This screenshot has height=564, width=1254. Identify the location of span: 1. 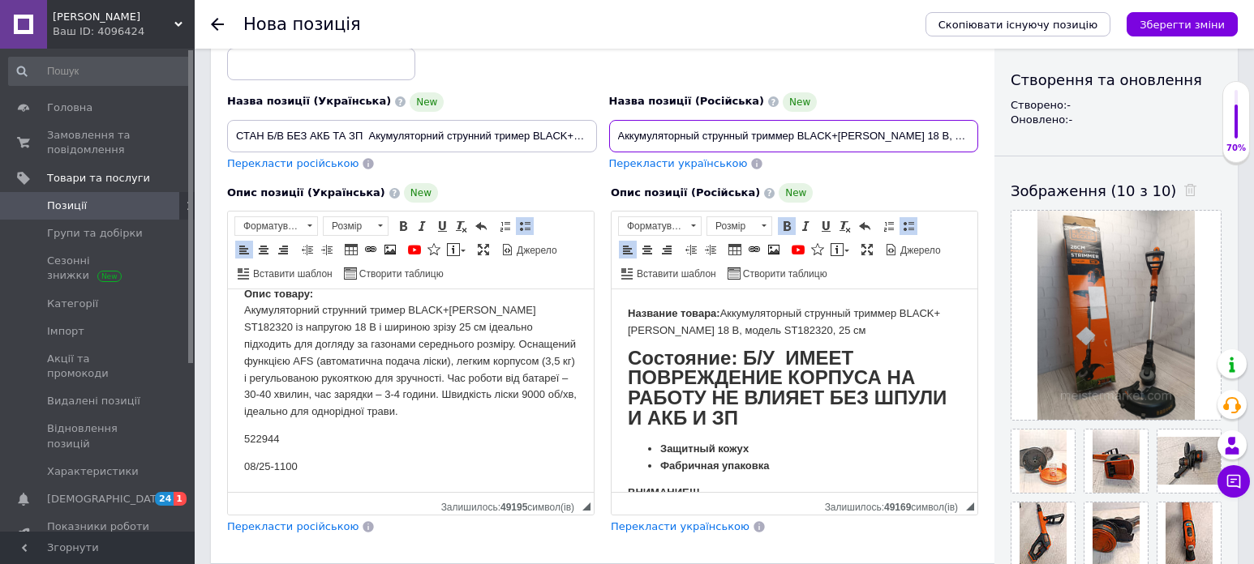
(180, 499).